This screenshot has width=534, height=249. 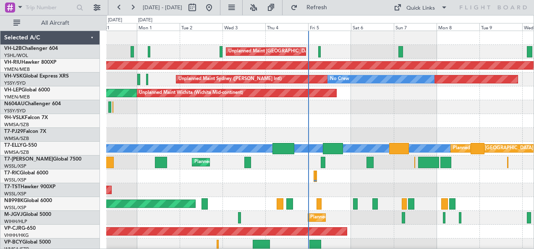 I want to click on span: 9H-VSLK, so click(x=14, y=118).